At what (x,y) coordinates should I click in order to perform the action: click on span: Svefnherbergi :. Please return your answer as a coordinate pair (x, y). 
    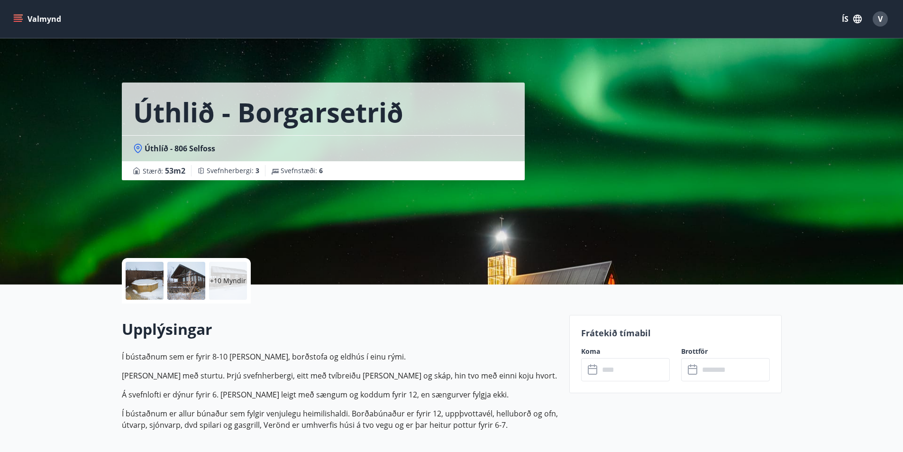
    Looking at the image, I should click on (233, 171).